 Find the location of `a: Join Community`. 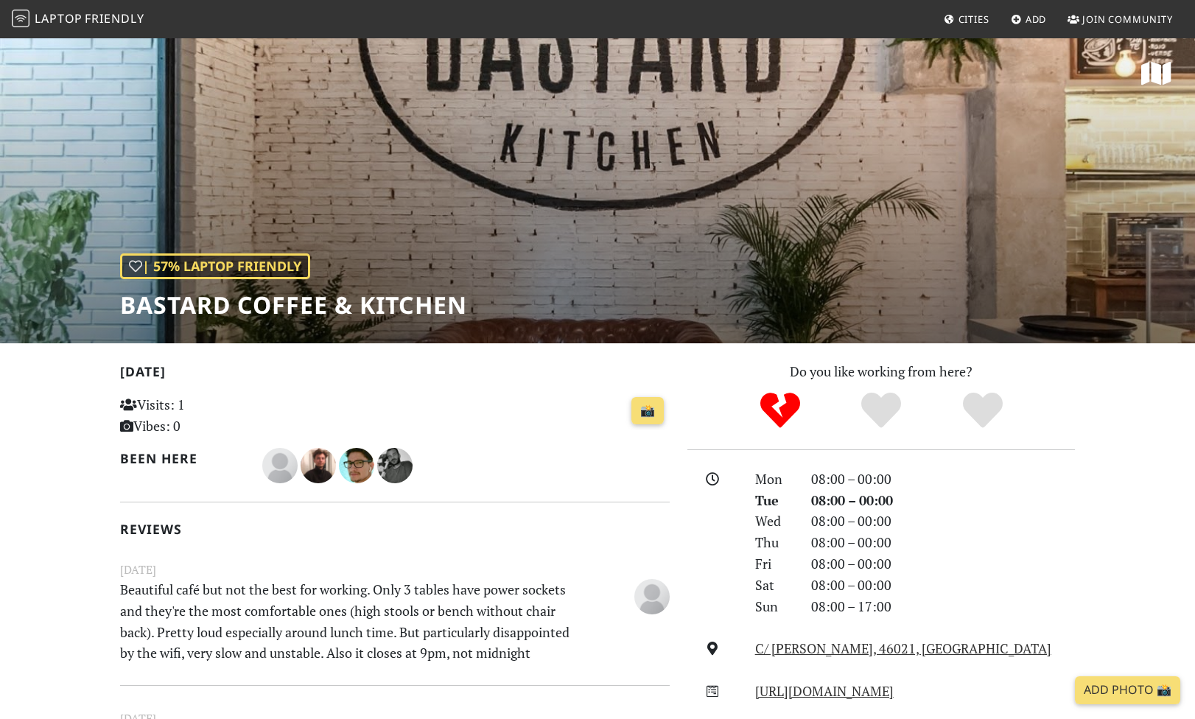

a: Join Community is located at coordinates (1119, 19).